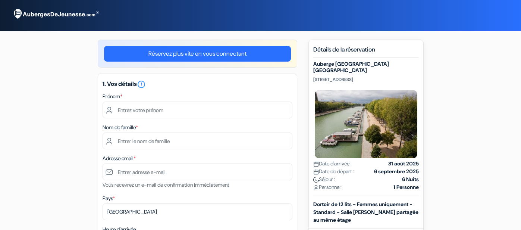 The image size is (521, 230). I want to click on h5: 1. Vos détails, so click(197, 84).